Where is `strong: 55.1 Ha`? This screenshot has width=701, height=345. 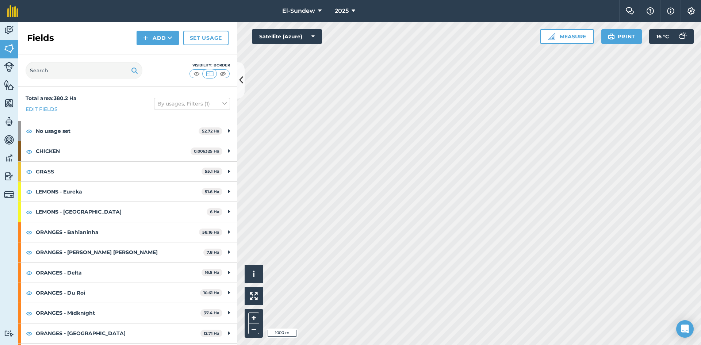
strong: 55.1 Ha is located at coordinates (212, 171).